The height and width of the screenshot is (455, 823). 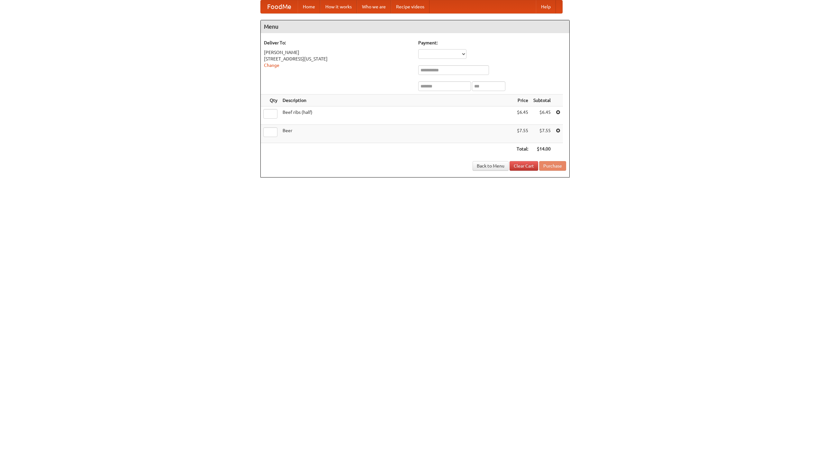 What do you see at coordinates (490, 166) in the screenshot?
I see `a: Back to Menu` at bounding box center [490, 166].